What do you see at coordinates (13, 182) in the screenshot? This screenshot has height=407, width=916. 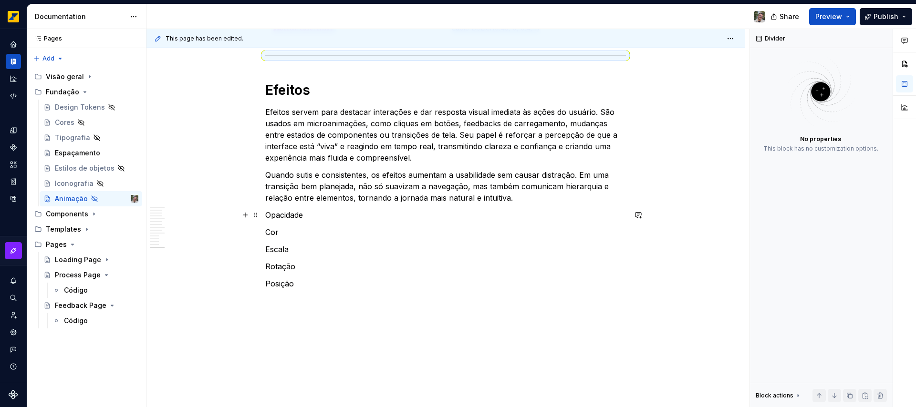 I see `div: Storybook stories` at bounding box center [13, 182].